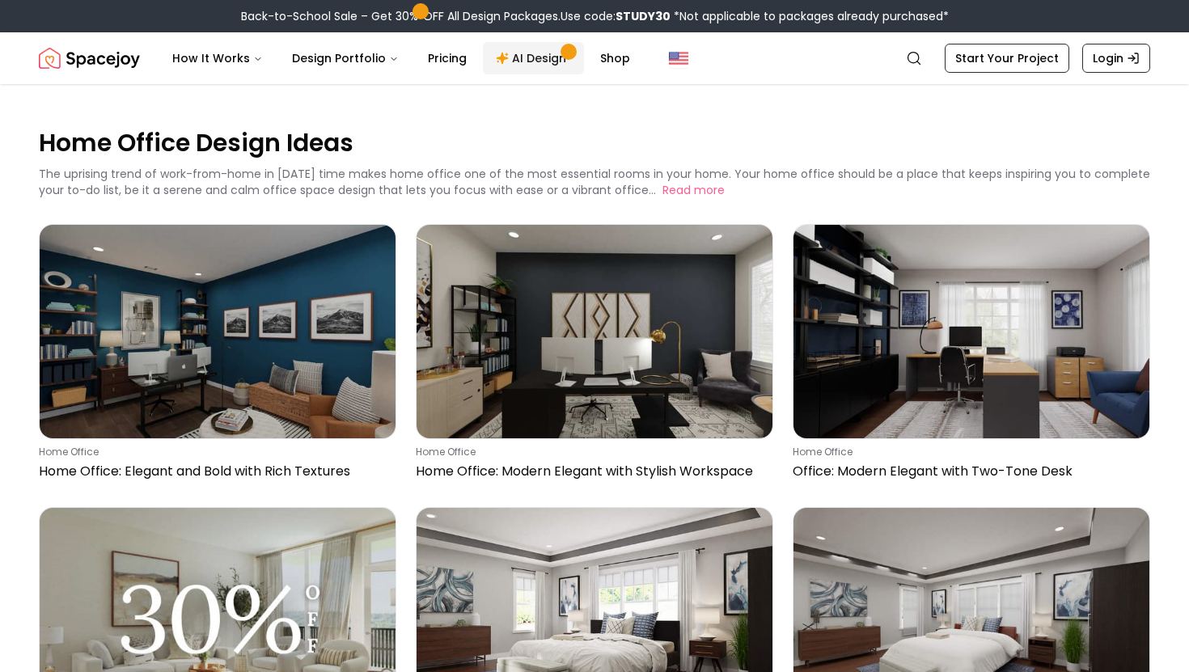 The image size is (1189, 672). Describe the element at coordinates (89, 58) in the screenshot. I see `img: Spacejoy Logo` at that location.